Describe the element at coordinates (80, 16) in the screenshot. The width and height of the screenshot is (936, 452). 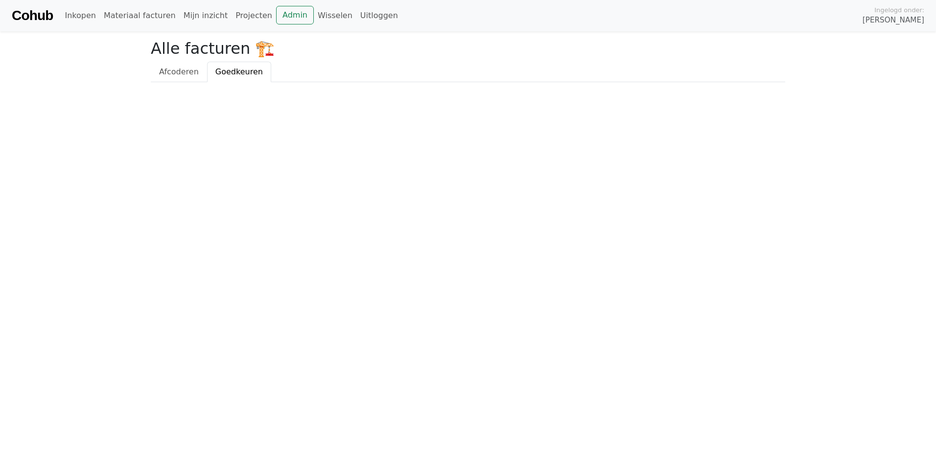
I see `a: Inkopen` at that location.